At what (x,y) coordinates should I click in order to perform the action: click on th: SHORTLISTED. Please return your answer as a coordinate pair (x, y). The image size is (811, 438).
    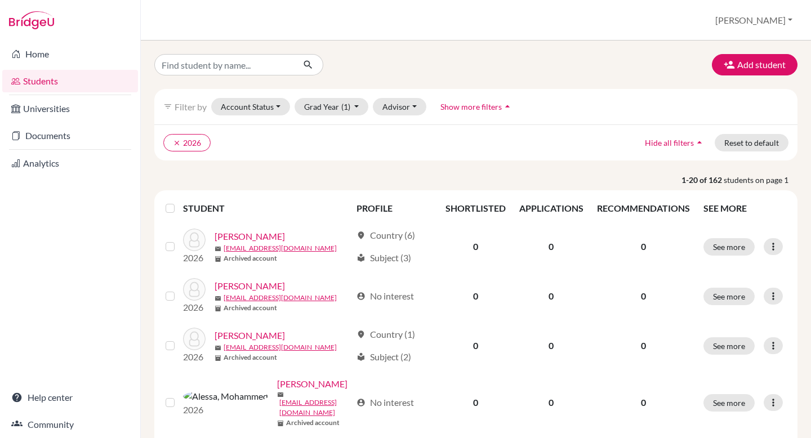
    Looking at the image, I should click on (475, 208).